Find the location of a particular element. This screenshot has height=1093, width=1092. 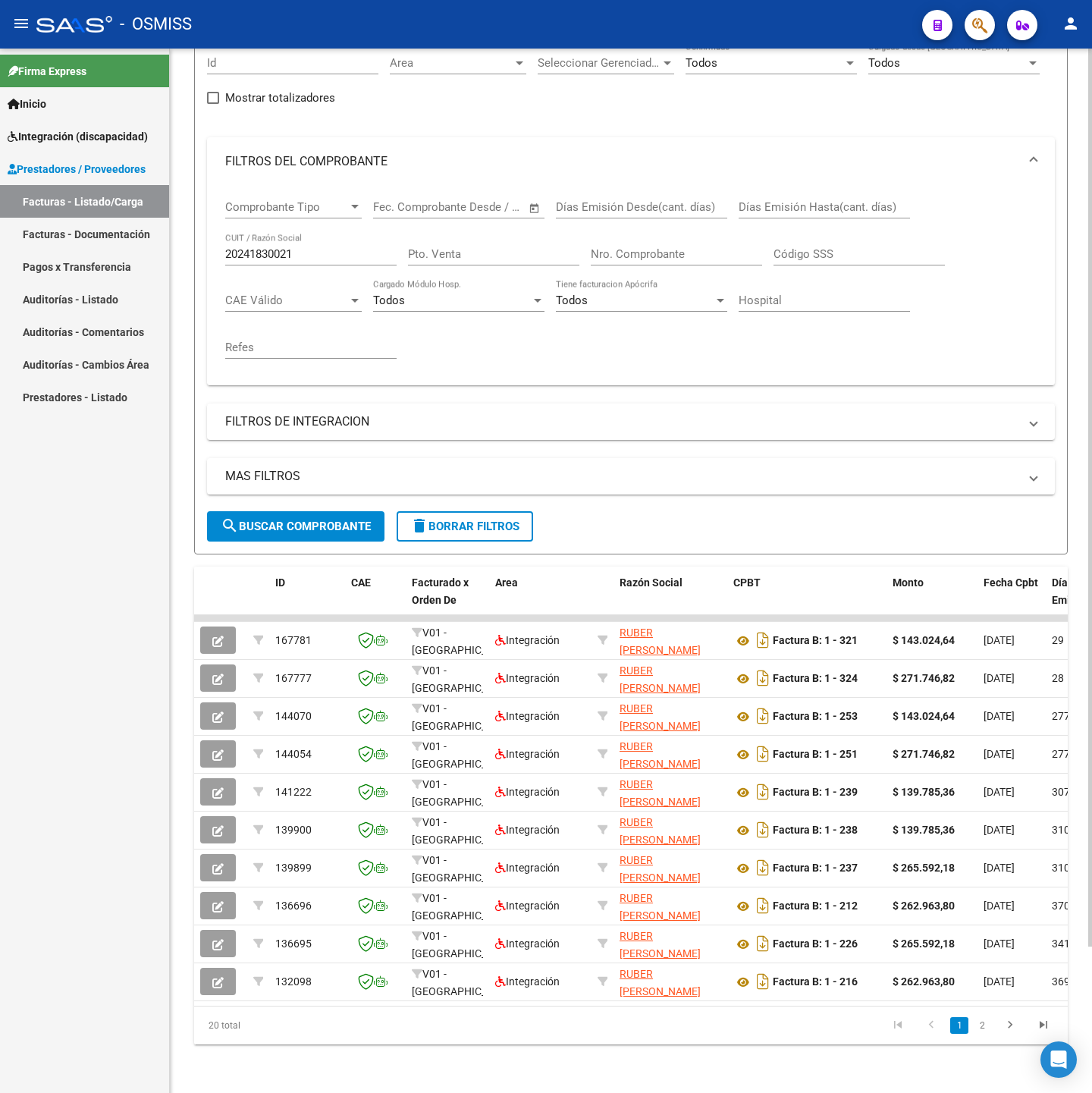

datatable-header-cell: CAE is located at coordinates (376, 600).